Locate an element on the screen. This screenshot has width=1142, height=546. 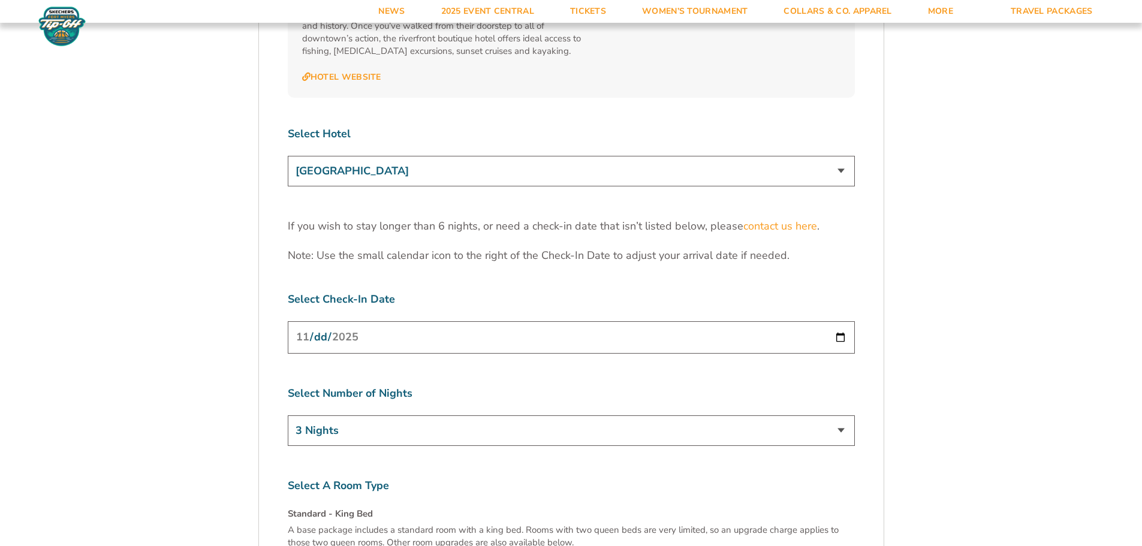
label: Select Number of Nights is located at coordinates (571, 393).